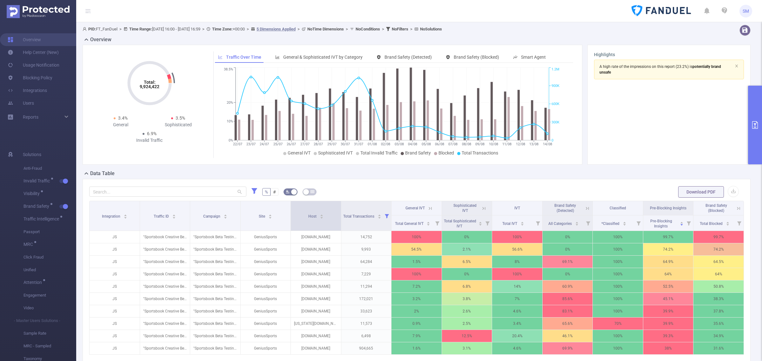 The width and height of the screenshot is (762, 361). What do you see at coordinates (637, 67) in the screenshot?
I see `span: A high rate of the impressions on this report` at bounding box center [637, 67].